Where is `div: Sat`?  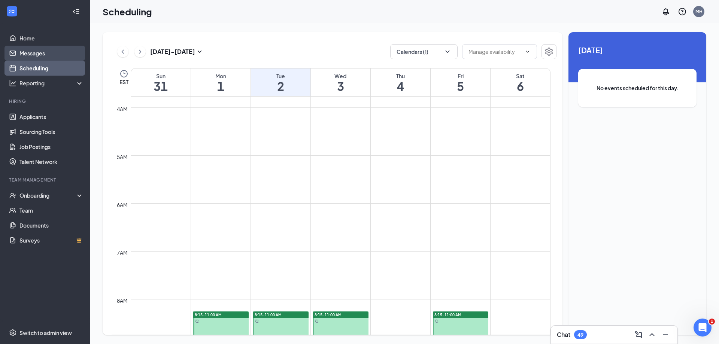
div: Sat is located at coordinates (520, 76).